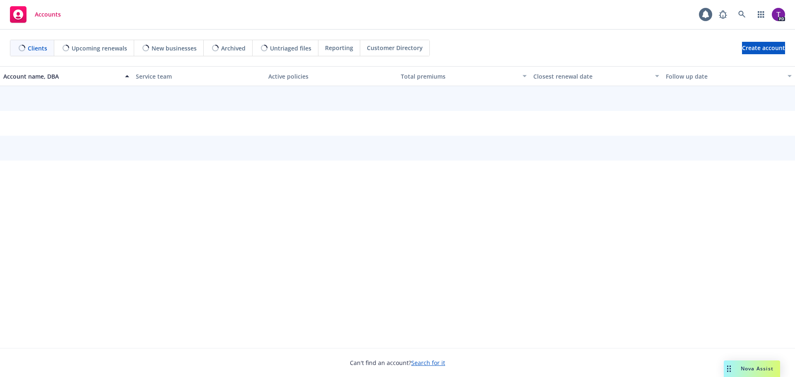 The height and width of the screenshot is (377, 795). I want to click on button: Service team, so click(199, 76).